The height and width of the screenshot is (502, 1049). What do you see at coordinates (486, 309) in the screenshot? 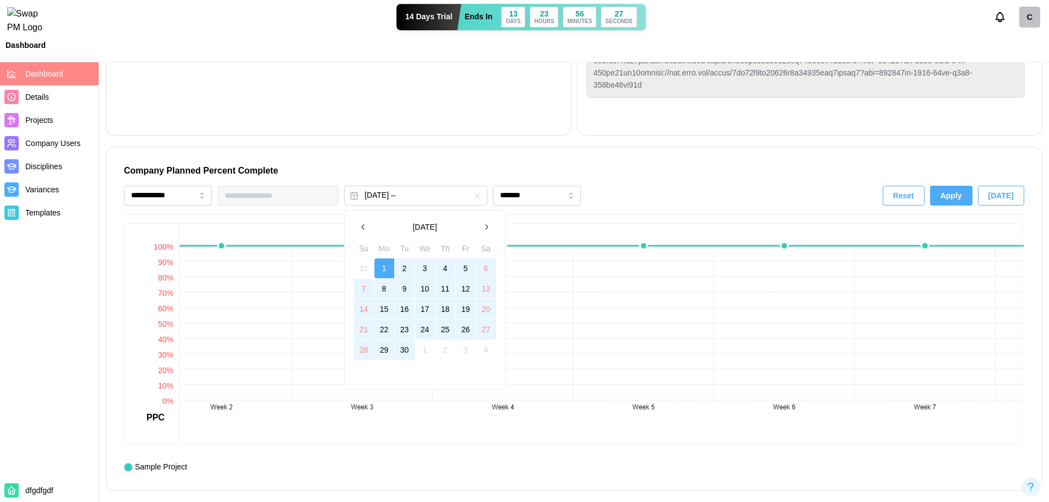
I see `button: 20 September 2025` at bounding box center [486, 309].